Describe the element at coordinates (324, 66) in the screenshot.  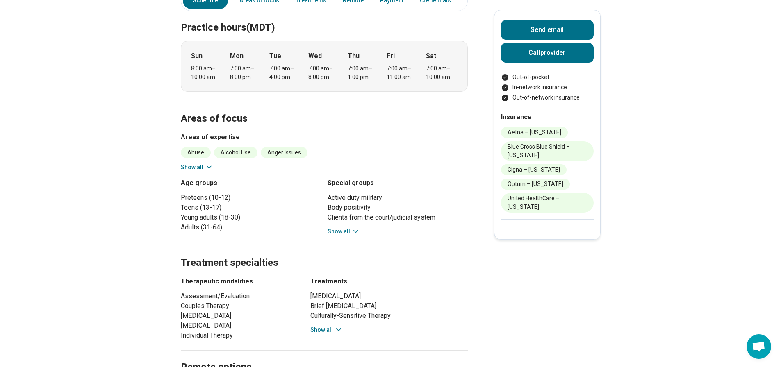
I see `div: When does the program meet?` at that location.